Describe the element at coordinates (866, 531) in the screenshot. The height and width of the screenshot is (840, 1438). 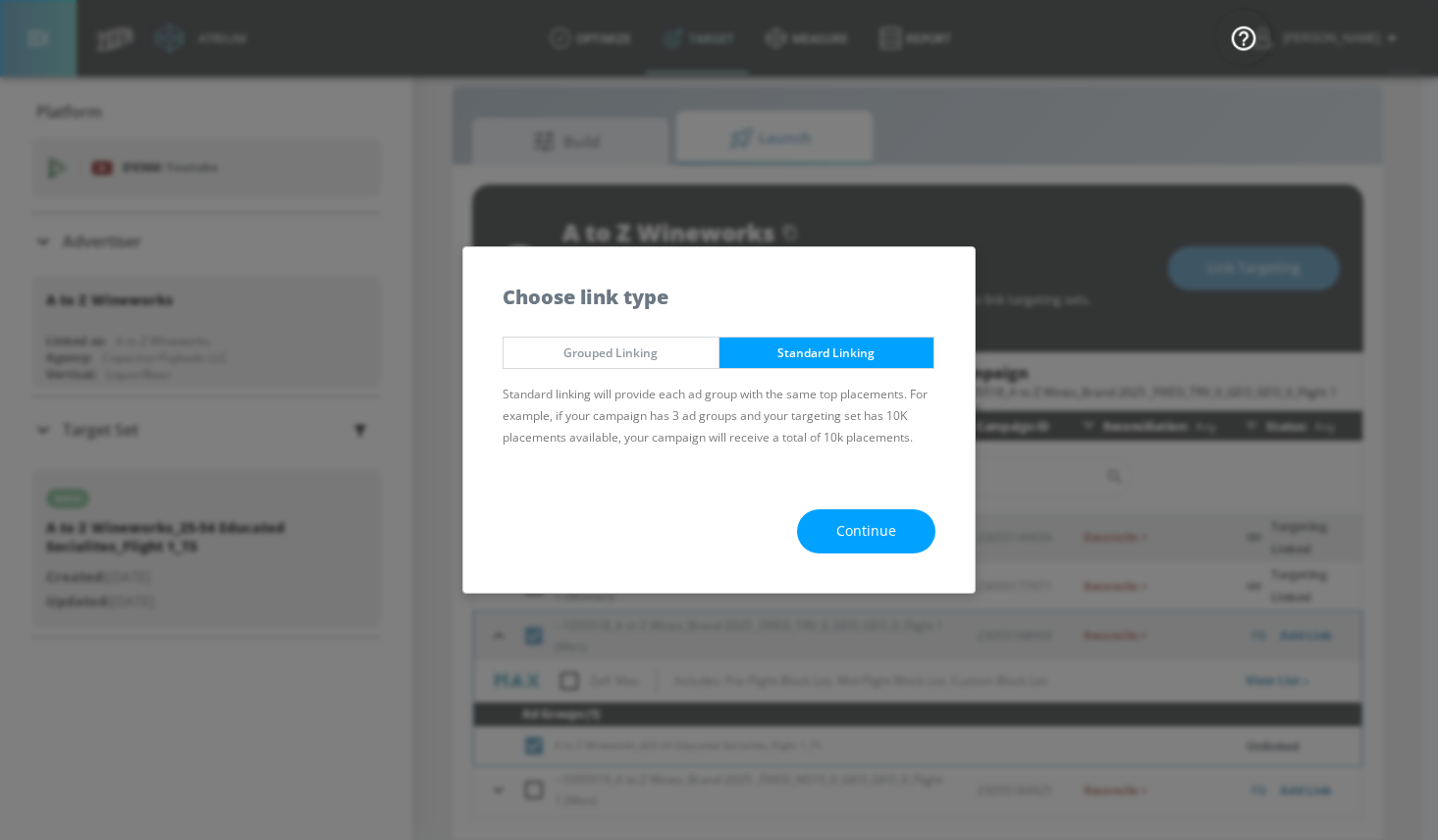
I see `button: Continue` at that location.